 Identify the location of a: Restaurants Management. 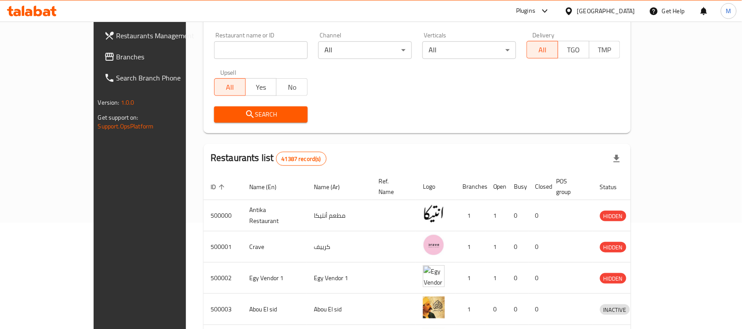
(157, 36).